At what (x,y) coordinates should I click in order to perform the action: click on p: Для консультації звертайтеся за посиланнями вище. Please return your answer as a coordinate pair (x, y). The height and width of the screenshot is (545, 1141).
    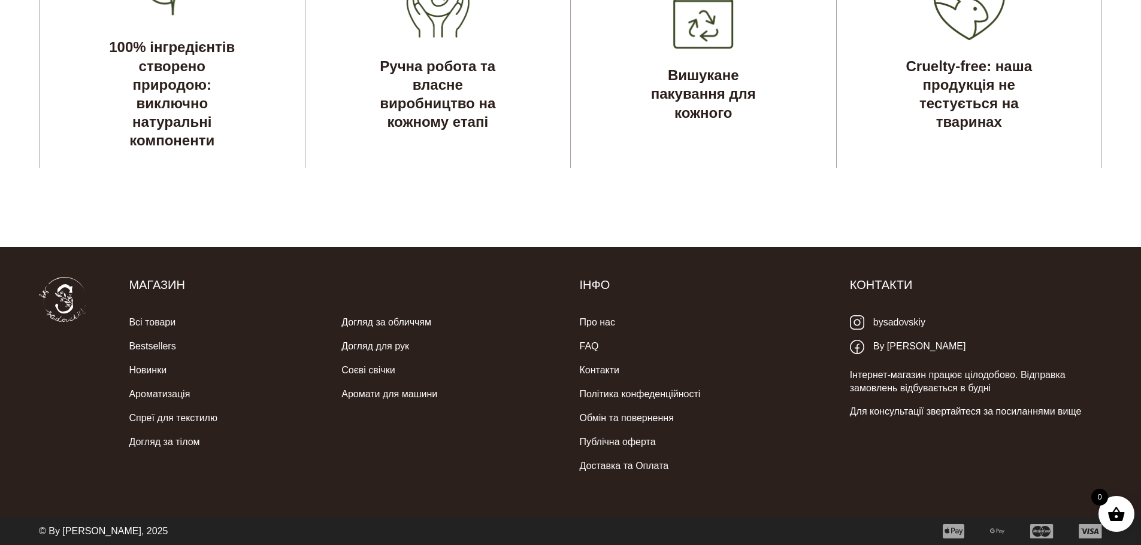
    Looking at the image, I should click on (975, 412).